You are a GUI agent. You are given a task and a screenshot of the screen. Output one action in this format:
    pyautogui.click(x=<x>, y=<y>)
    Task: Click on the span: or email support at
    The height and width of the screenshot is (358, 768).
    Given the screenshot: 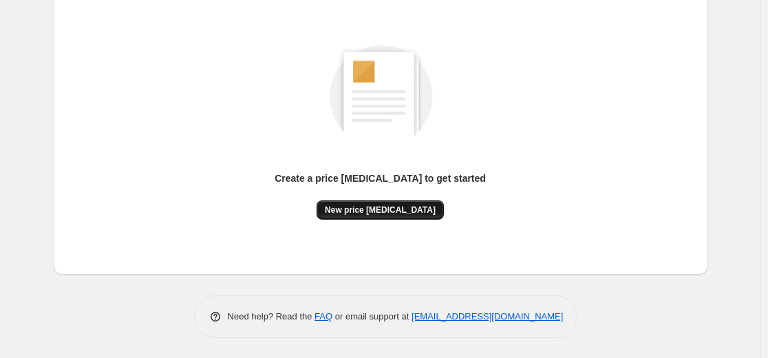 What is the action you would take?
    pyautogui.click(x=372, y=316)
    